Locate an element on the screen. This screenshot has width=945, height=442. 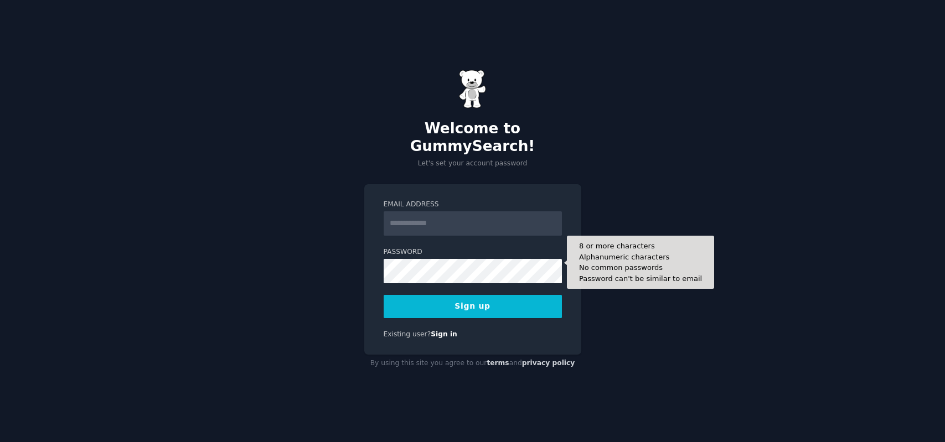
label: Email Address is located at coordinates (473, 205).